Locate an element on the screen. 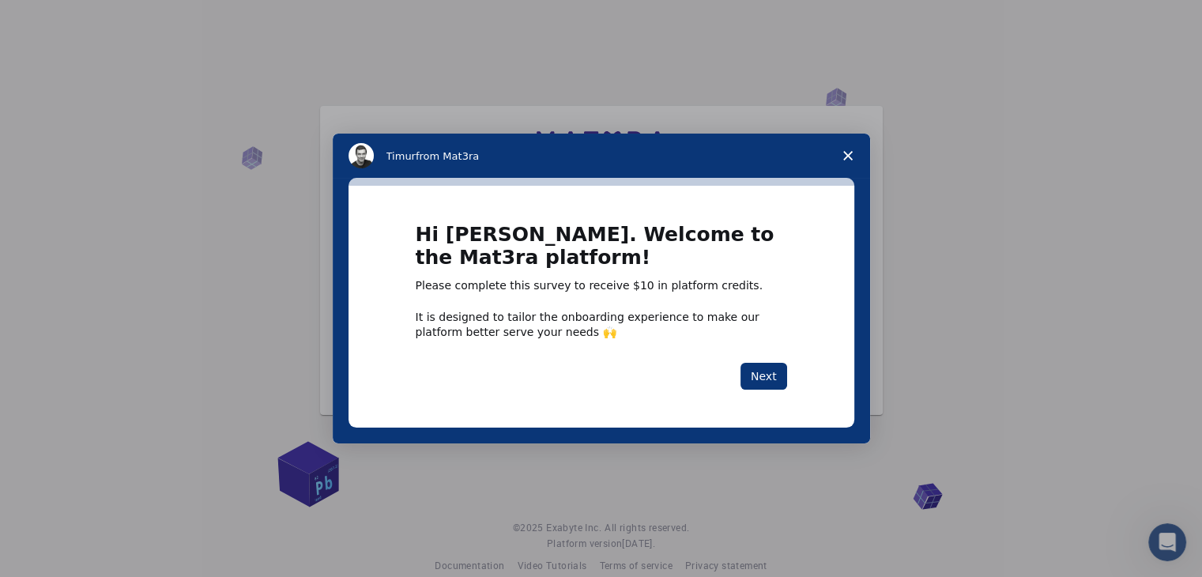  span: Поддержка is located at coordinates (68, 18).